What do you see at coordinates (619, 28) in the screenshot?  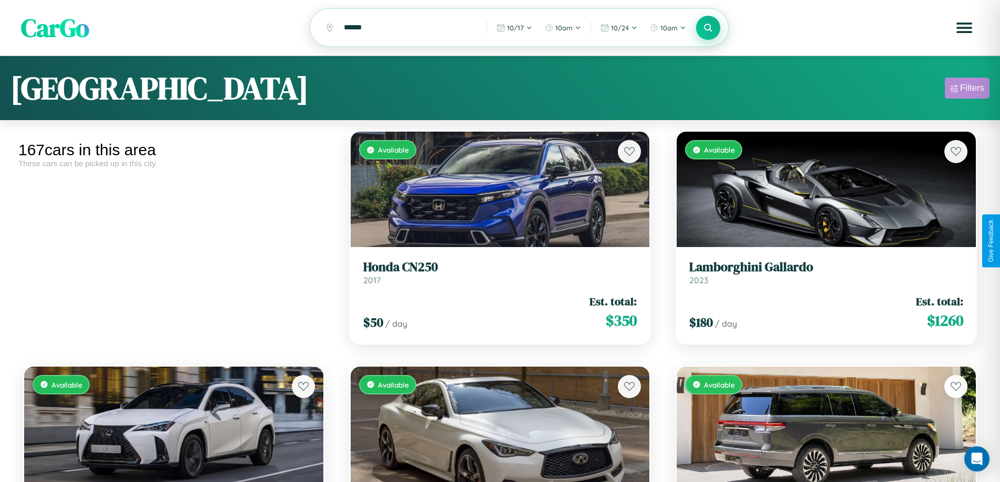 I see `button: 10/24` at bounding box center [619, 28].